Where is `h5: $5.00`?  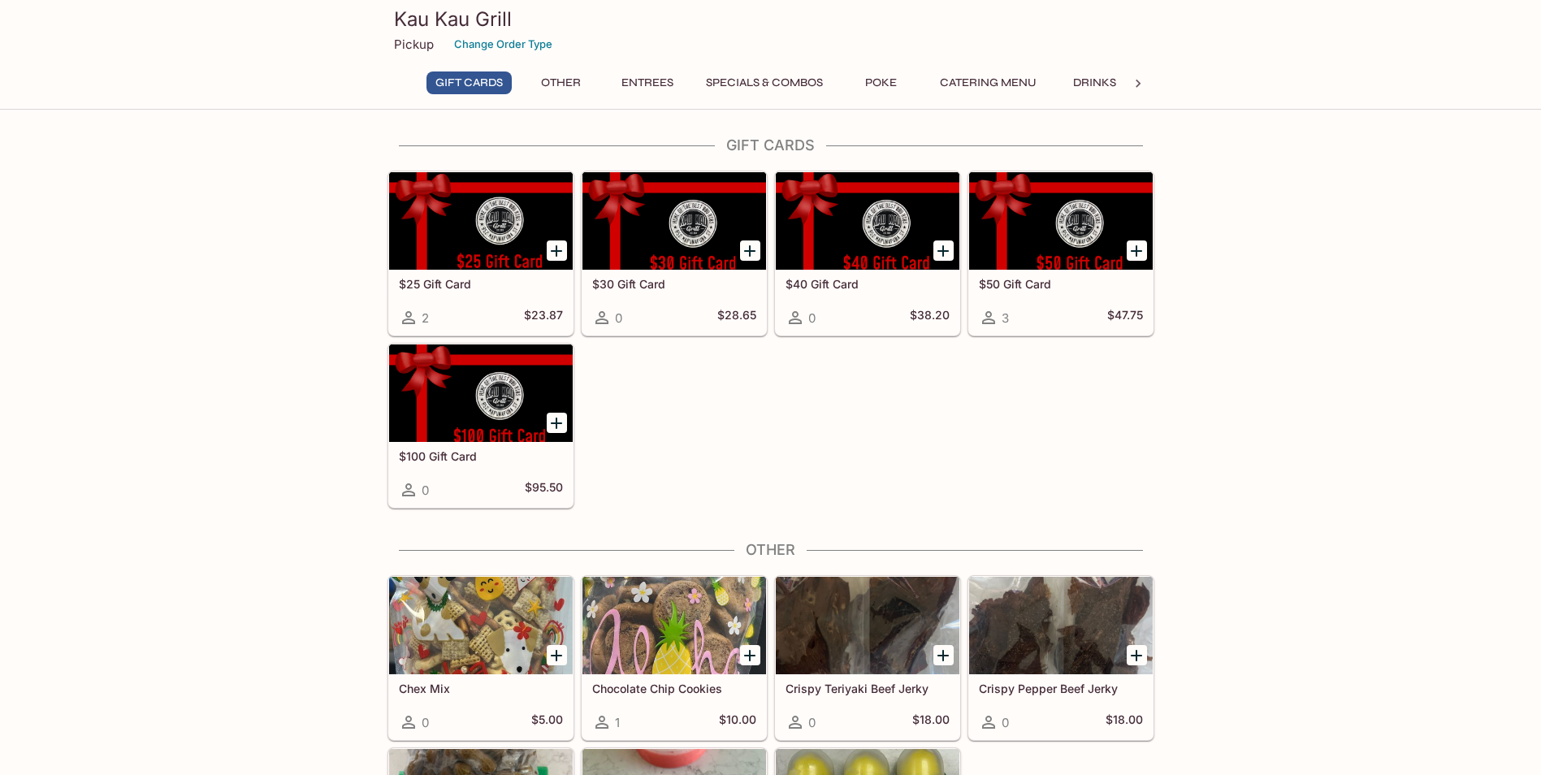 h5: $5.00 is located at coordinates (547, 722).